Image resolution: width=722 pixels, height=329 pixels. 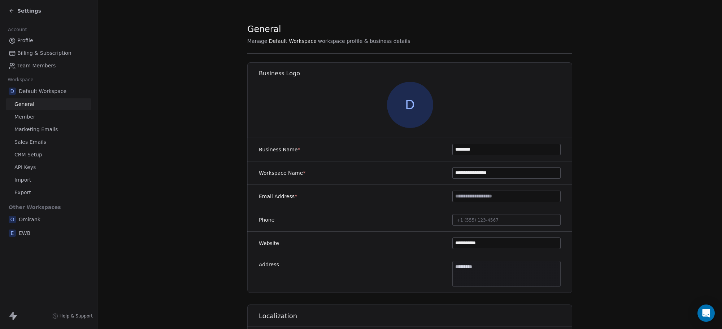 I want to click on span: Team Members, so click(x=36, y=66).